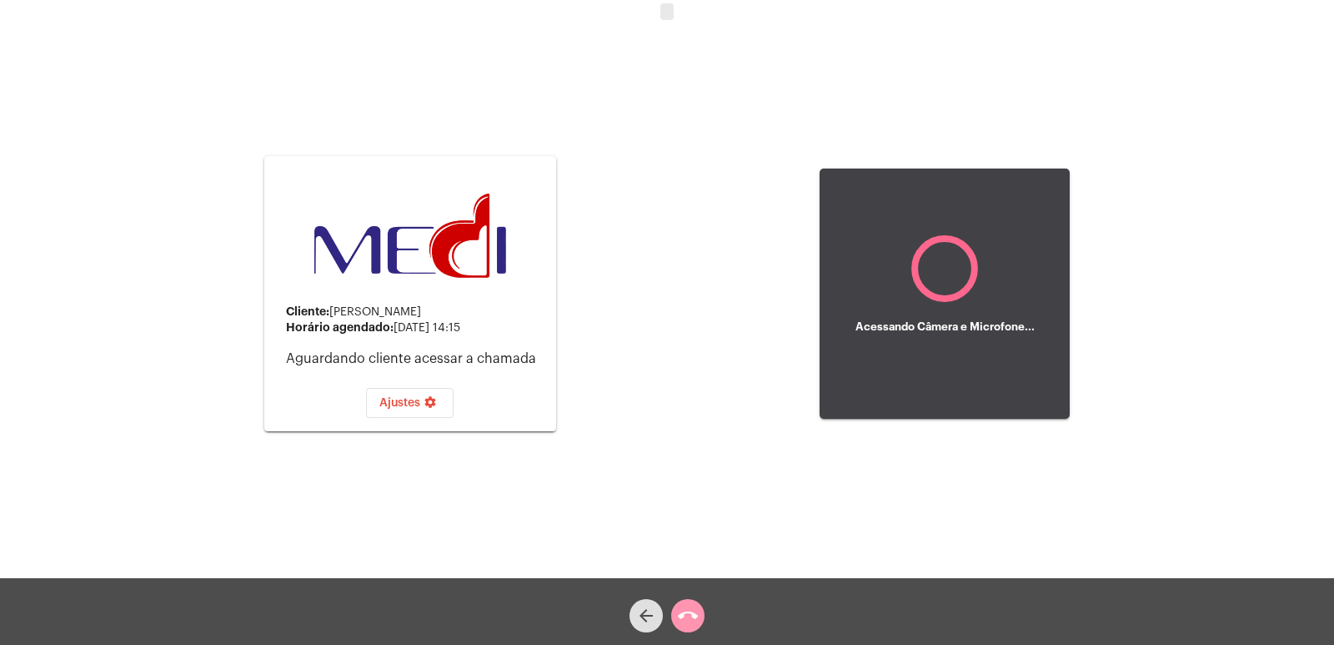 The image size is (1334, 645). Describe the element at coordinates (308, 311) in the screenshot. I see `strong: Cliente:` at that location.